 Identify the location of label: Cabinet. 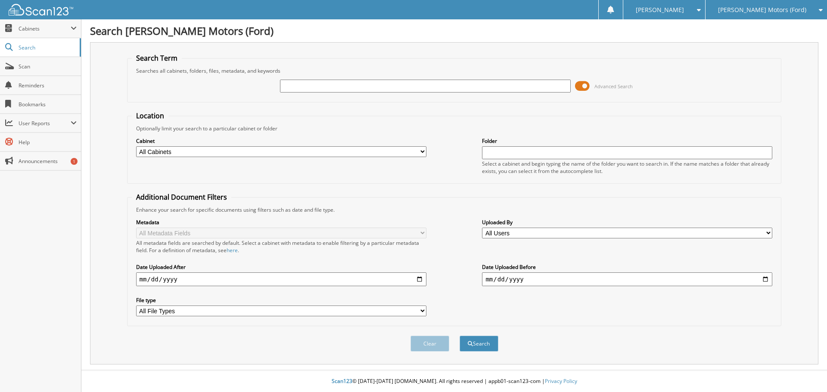
(281, 141).